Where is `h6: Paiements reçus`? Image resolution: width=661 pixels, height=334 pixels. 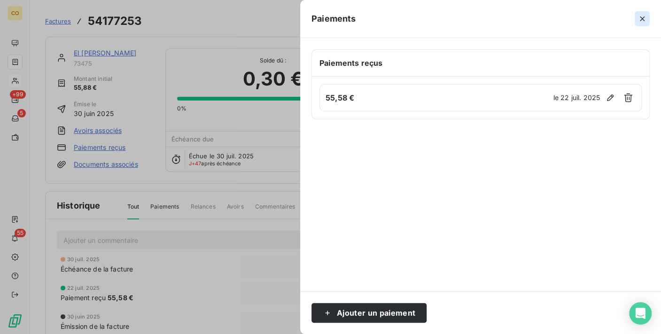 h6: Paiements reçus is located at coordinates (481, 63).